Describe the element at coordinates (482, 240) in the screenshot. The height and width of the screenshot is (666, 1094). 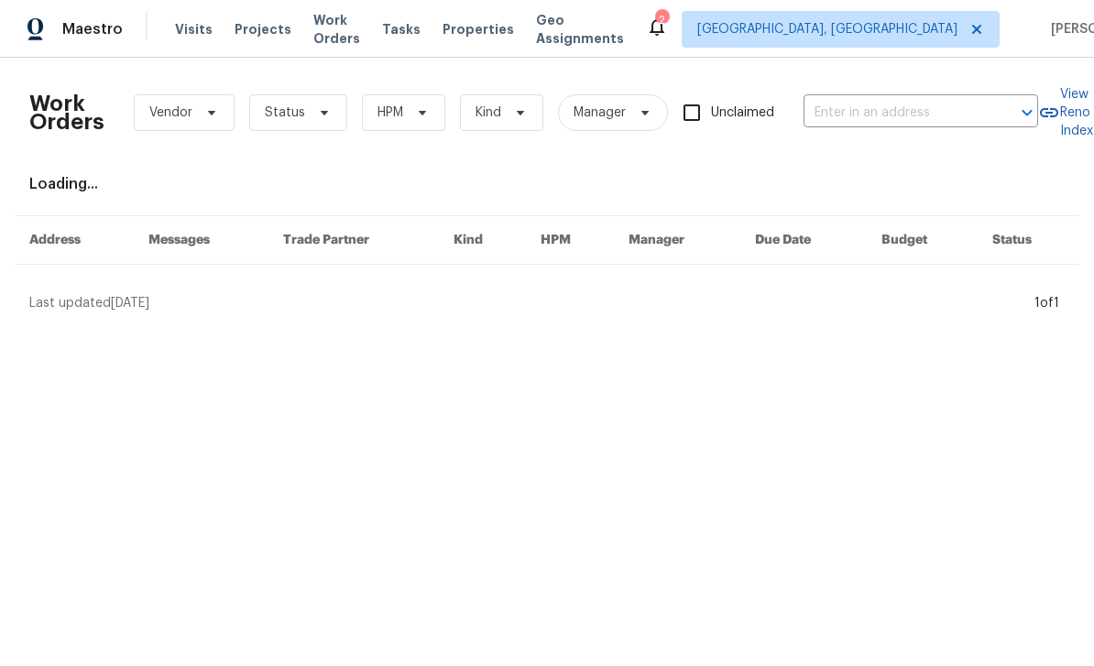
I see `th: Kind` at that location.